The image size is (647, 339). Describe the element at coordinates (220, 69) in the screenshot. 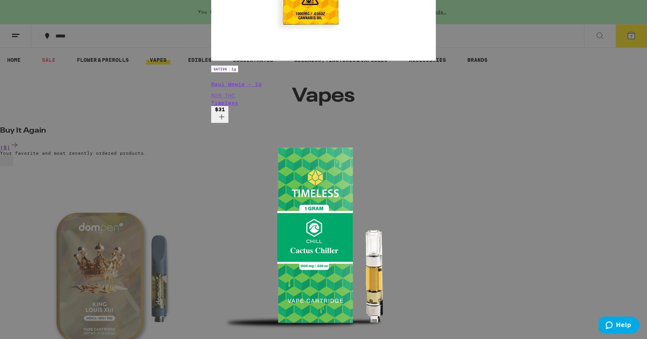

I see `p: SATIVA` at that location.